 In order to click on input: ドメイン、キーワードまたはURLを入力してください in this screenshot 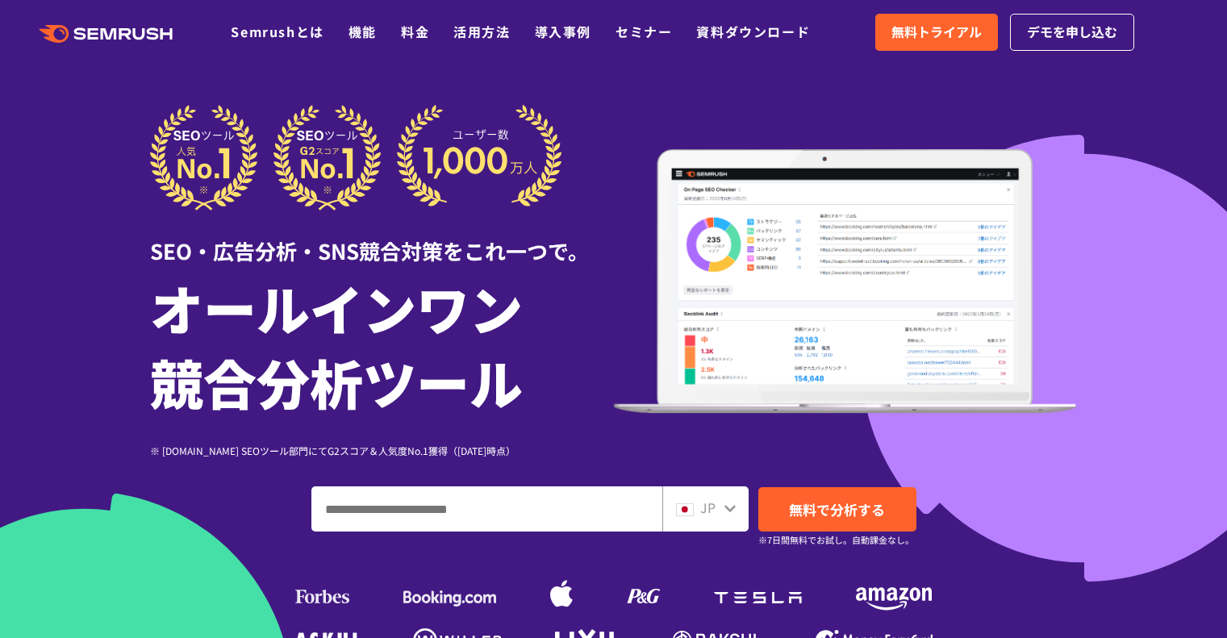, I will do `click(487, 509)`.